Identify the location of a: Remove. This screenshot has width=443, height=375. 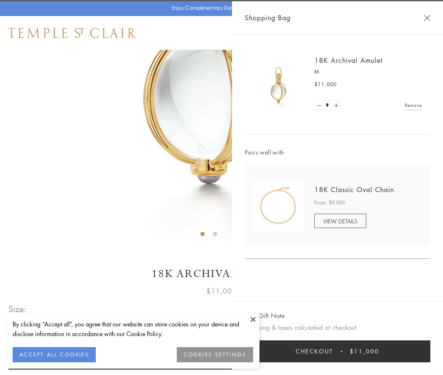
(414, 105).